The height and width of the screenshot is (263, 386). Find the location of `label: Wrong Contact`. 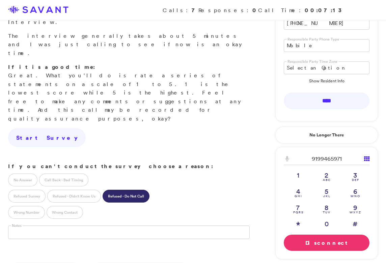

label: Wrong Contact is located at coordinates (65, 212).